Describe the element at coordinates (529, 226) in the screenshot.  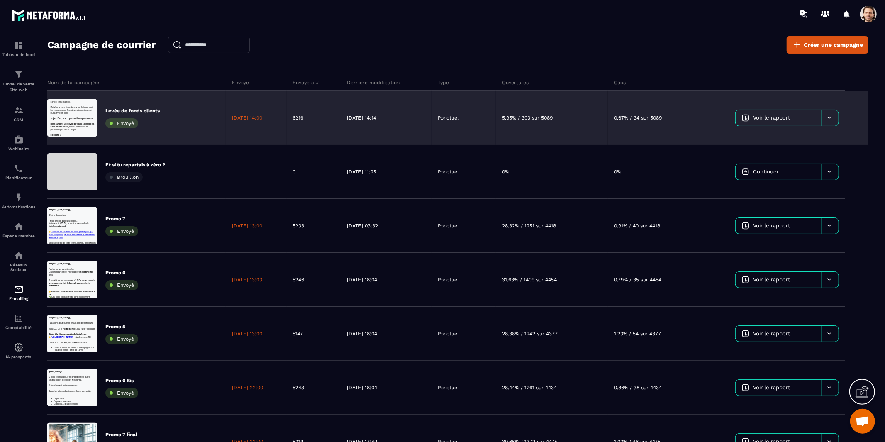
I see `p: 28.32% / 1251 sur 4418` at that location.